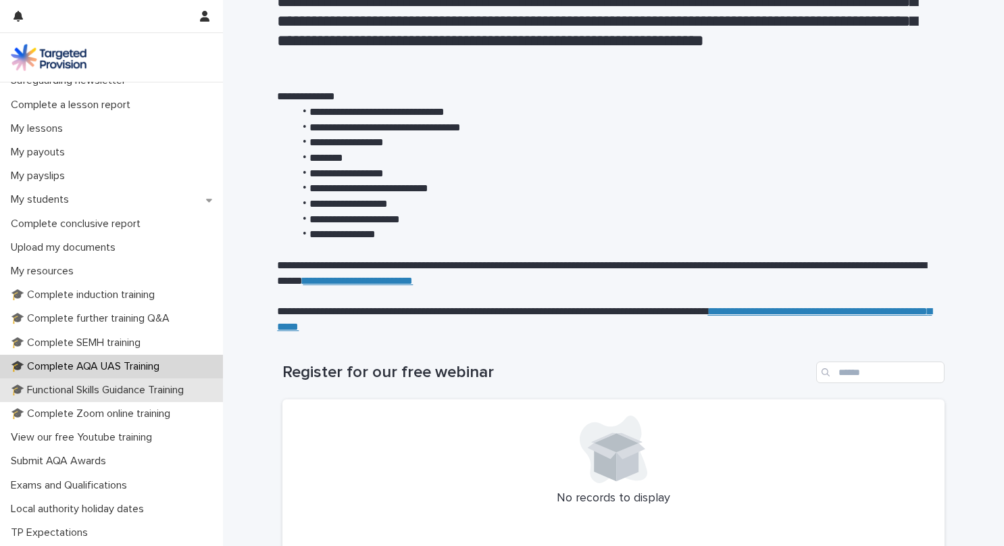  I want to click on p: No records to display, so click(613, 499).